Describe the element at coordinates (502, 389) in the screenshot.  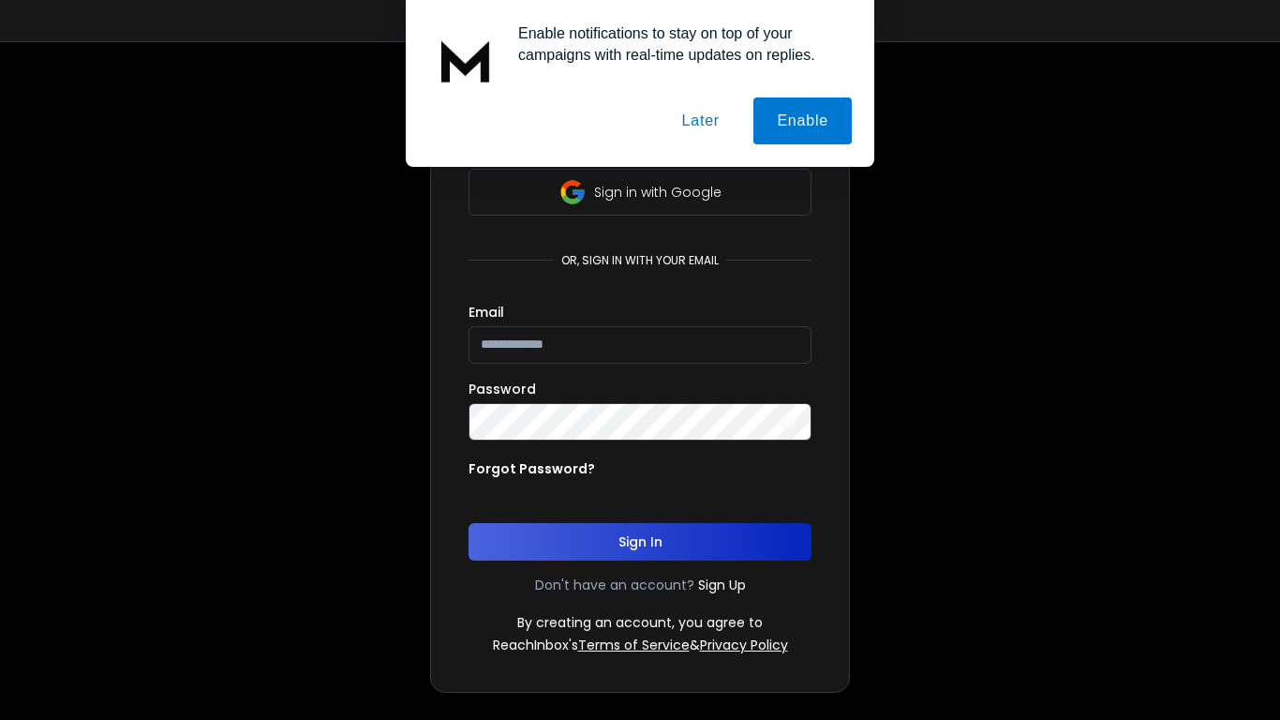
I see `label: Password` at that location.